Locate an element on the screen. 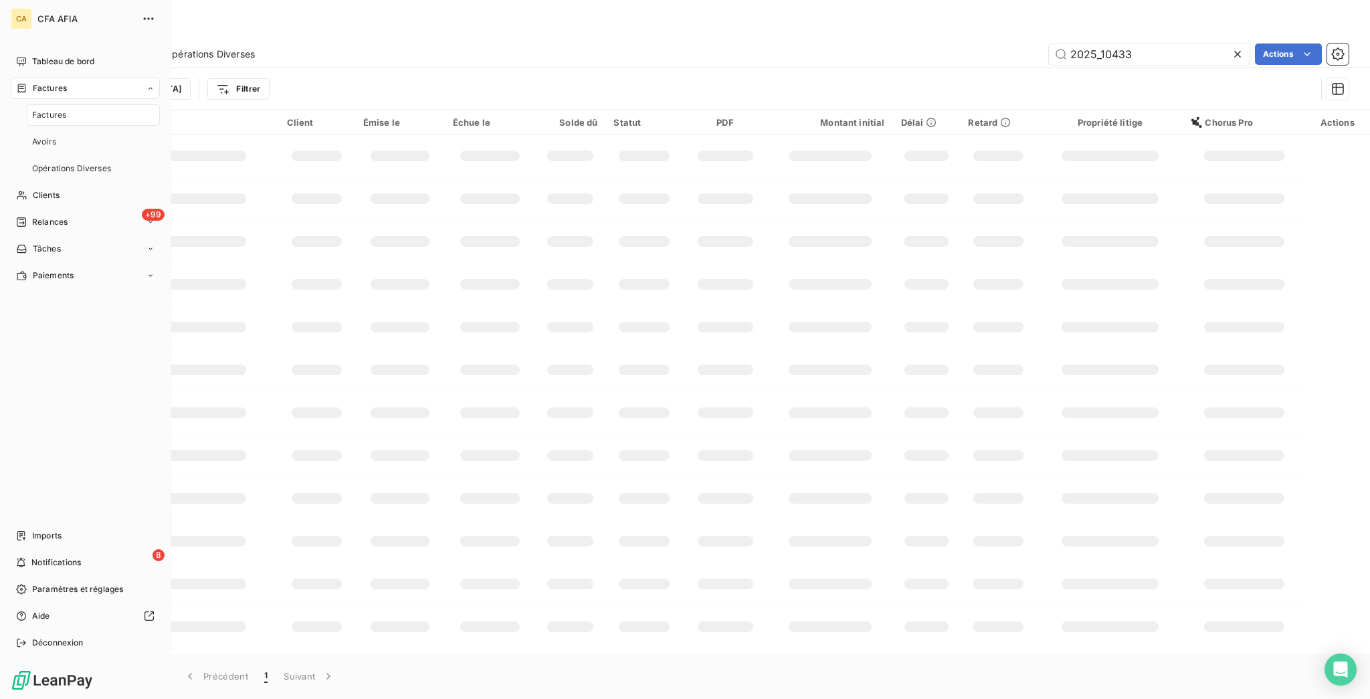 Image resolution: width=1370 pixels, height=699 pixels. span: Aide is located at coordinates (41, 616).